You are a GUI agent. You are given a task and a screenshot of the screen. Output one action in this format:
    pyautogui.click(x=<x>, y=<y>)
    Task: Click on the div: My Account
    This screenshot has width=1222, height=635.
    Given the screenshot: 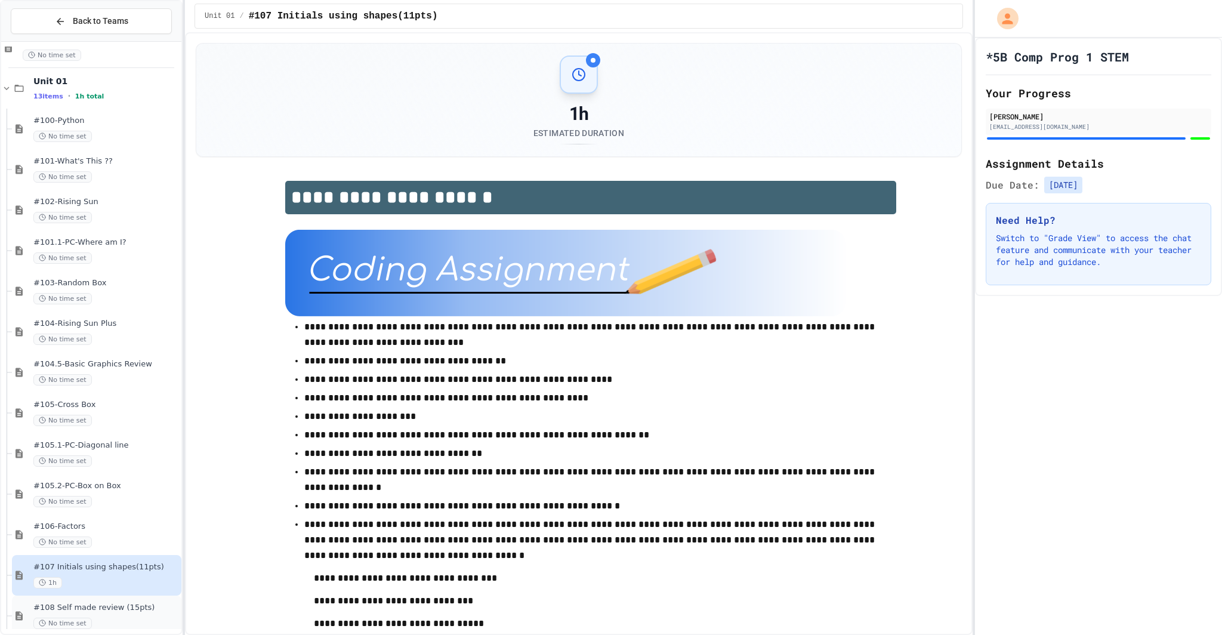 What is the action you would take?
    pyautogui.click(x=1003, y=18)
    